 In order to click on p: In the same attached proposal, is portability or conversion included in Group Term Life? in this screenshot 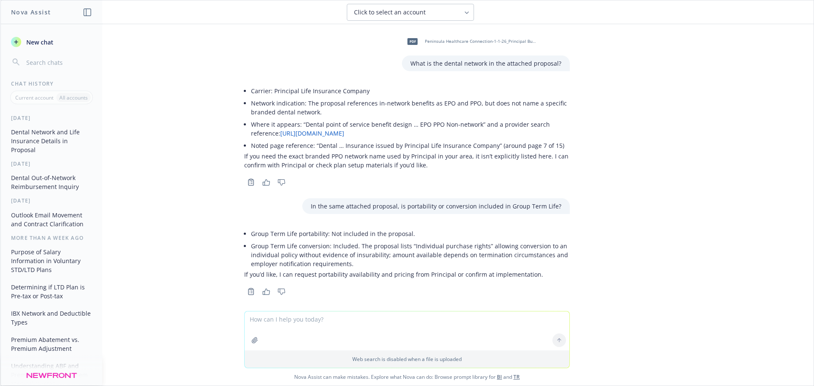, I will do `click(436, 206)`.